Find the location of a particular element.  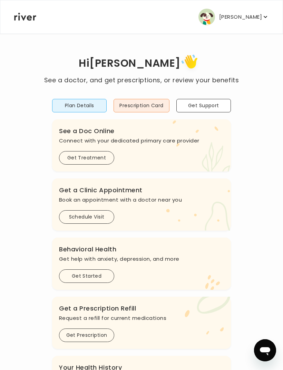

h3: See a Doc Online is located at coordinates (142, 131).